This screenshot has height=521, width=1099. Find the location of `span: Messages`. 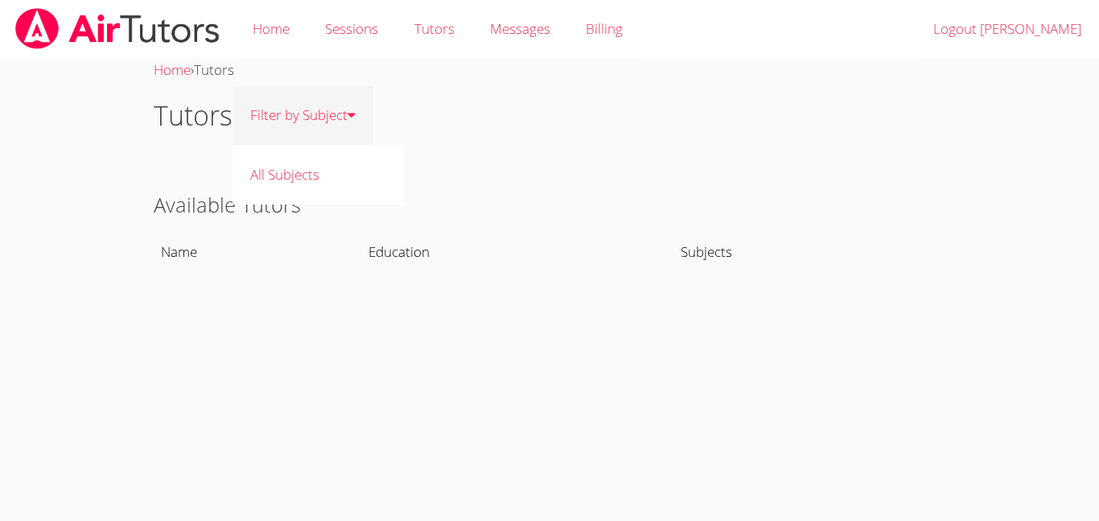

span: Messages is located at coordinates (520, 28).